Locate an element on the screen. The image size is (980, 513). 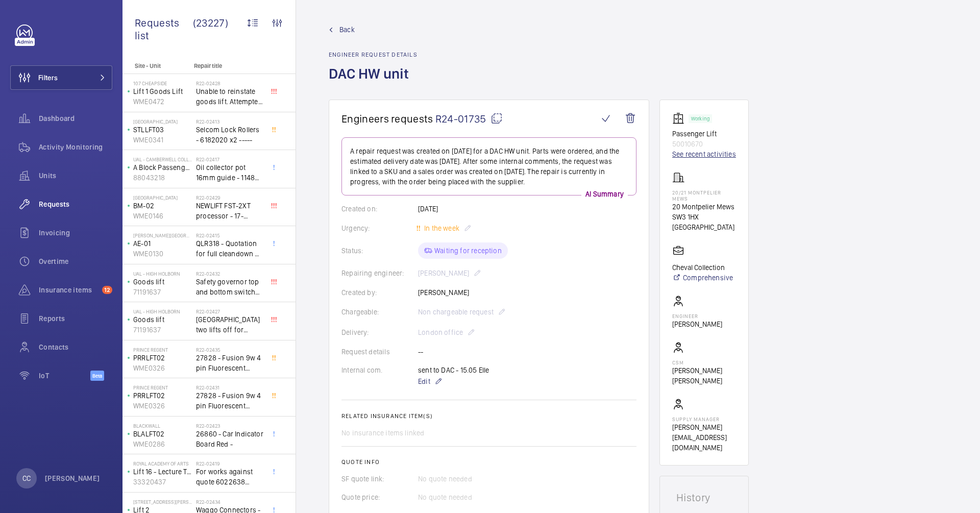
span: IoT is located at coordinates (64, 376).